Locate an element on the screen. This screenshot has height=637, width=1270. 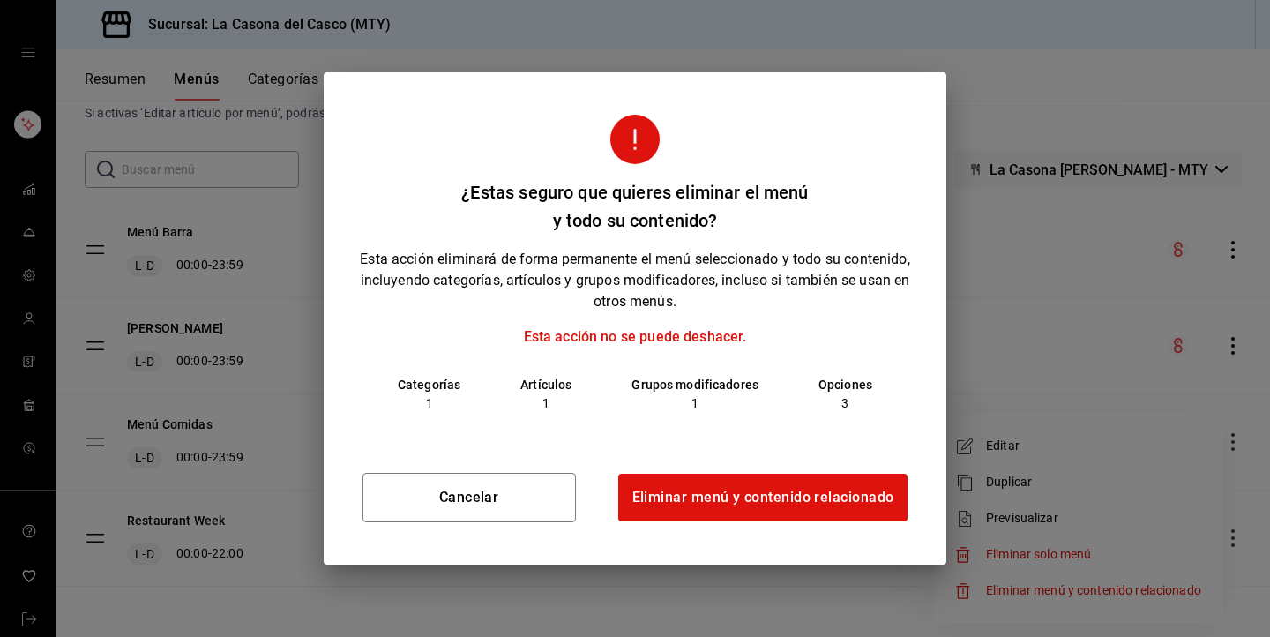
p: 3 is located at coordinates (845, 403).